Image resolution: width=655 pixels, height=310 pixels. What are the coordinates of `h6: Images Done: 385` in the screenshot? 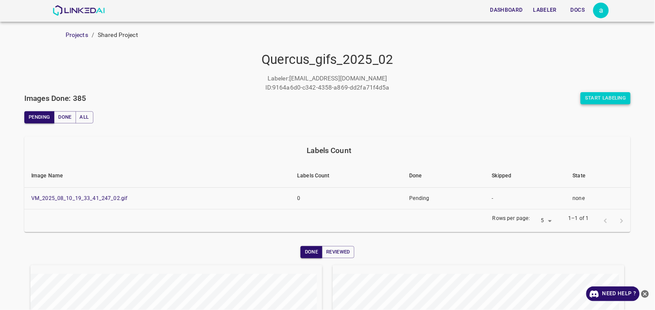 It's located at (55, 98).